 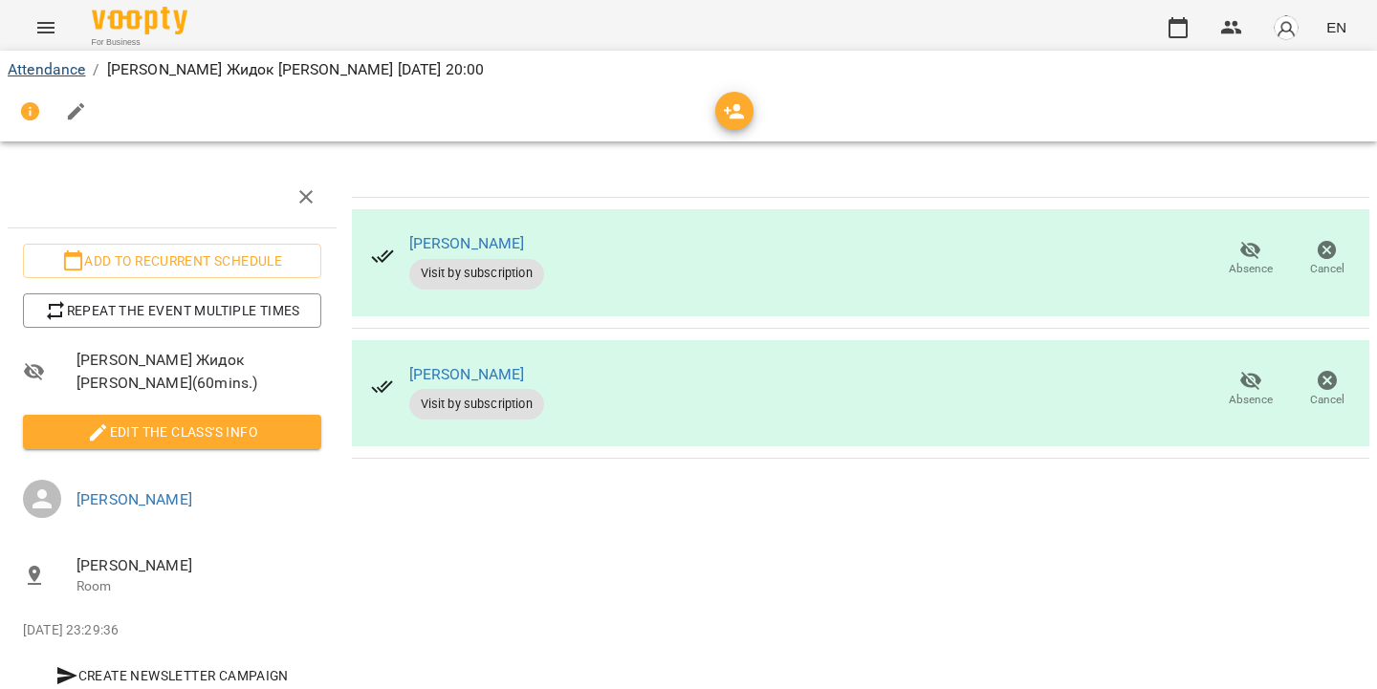 What do you see at coordinates (46, 31) in the screenshot?
I see `button: Menu` at bounding box center [46, 31].